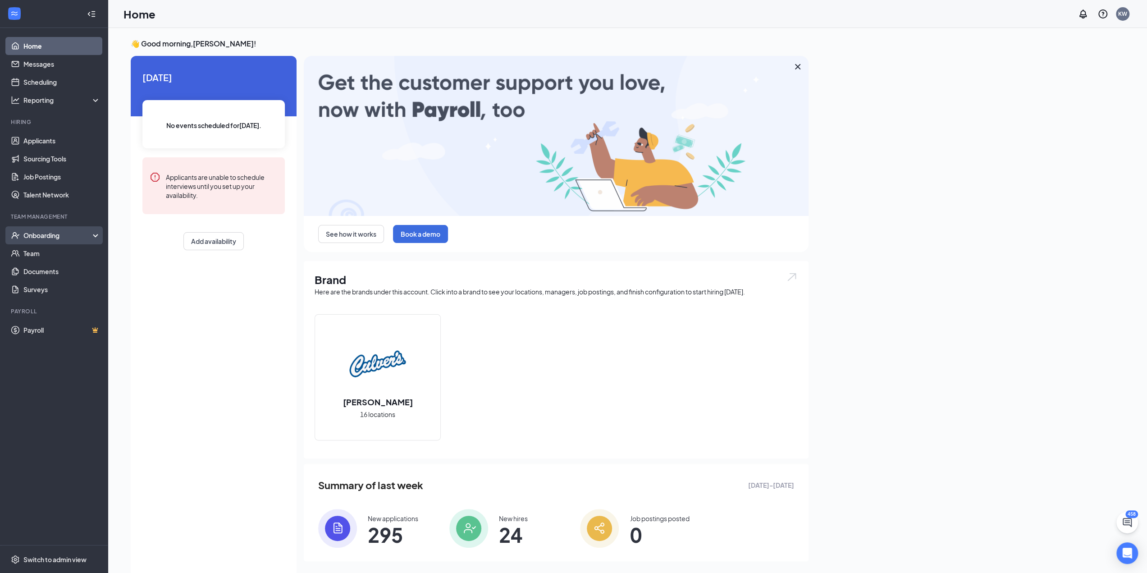 The width and height of the screenshot is (1147, 573). I want to click on div: New applications, so click(393, 518).